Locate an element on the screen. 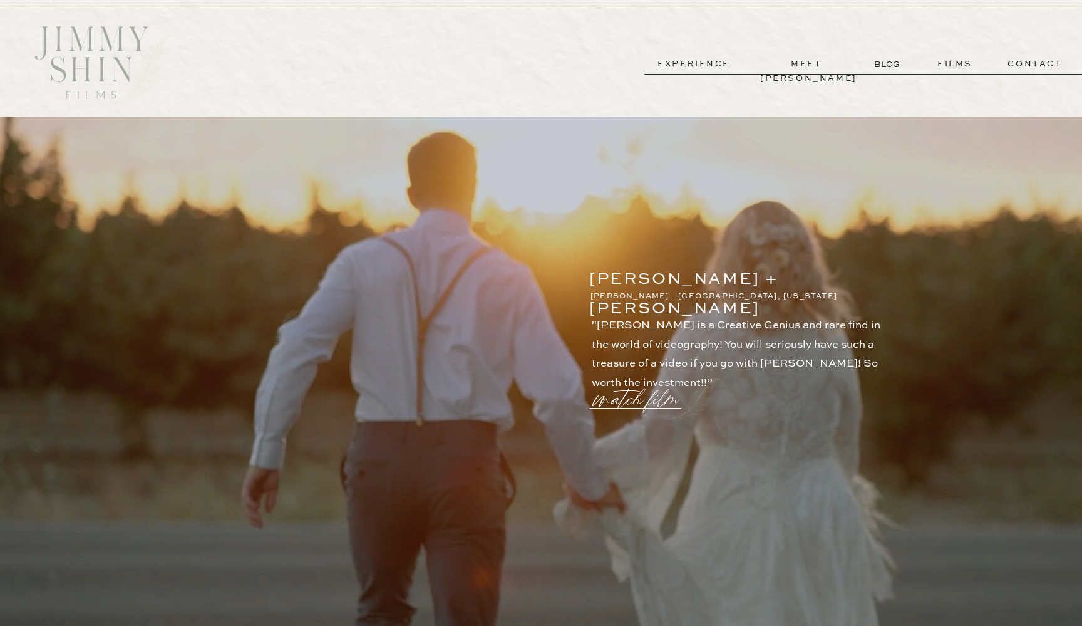 The width and height of the screenshot is (1082, 626). a: experience is located at coordinates (694, 64).